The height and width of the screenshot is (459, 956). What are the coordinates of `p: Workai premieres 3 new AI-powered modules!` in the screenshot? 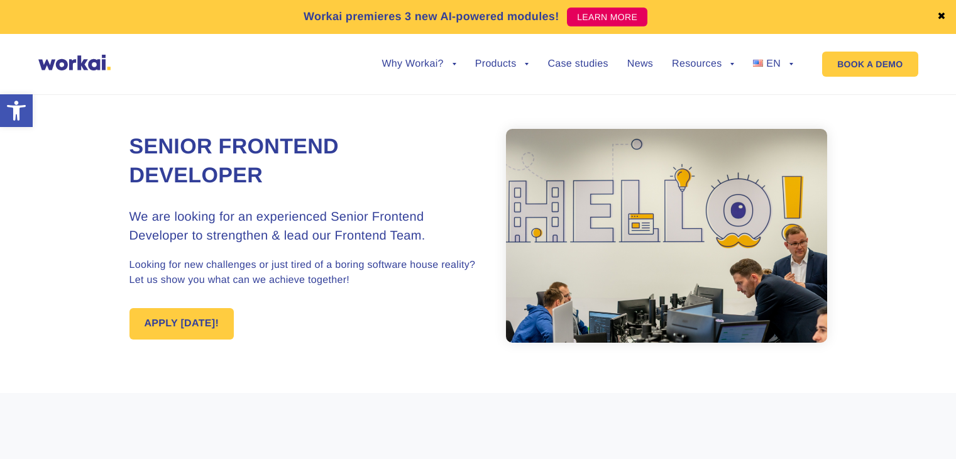 It's located at (431, 16).